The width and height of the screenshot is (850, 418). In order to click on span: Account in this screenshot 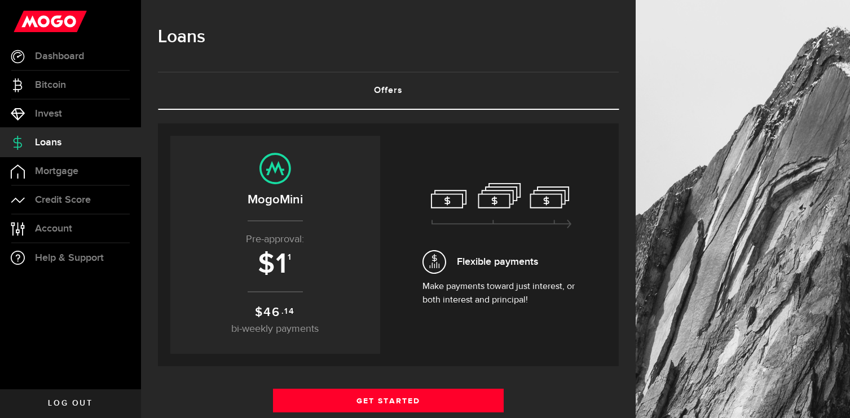, I will do `click(54, 229)`.